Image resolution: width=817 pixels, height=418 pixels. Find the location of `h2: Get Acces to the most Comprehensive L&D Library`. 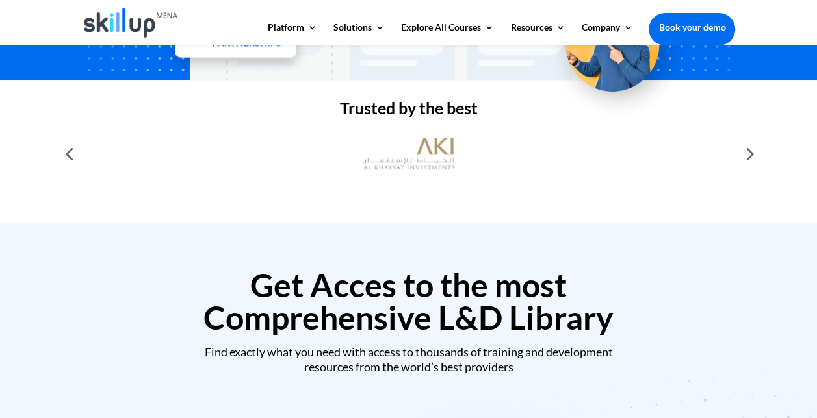

h2: Get Acces to the most Comprehensive L&D Library is located at coordinates (409, 305).